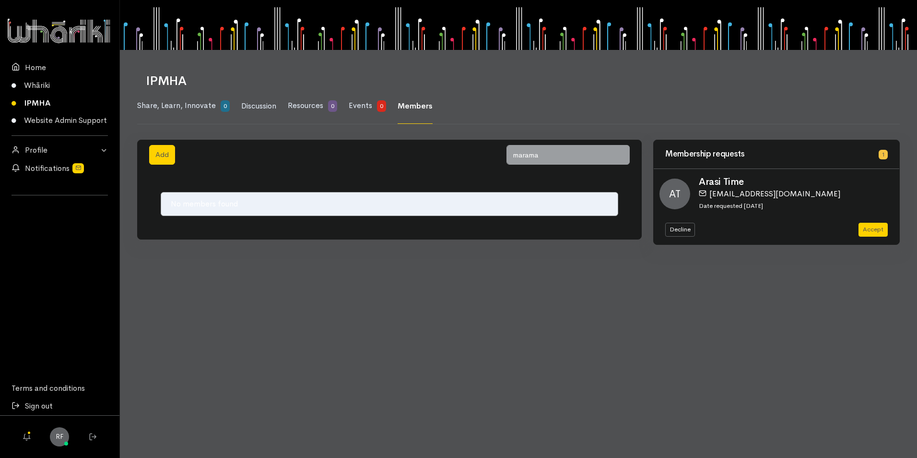 The width and height of the screenshot is (917, 458). What do you see at coordinates (390, 204) in the screenshot?
I see `div: No members found` at bounding box center [390, 204].